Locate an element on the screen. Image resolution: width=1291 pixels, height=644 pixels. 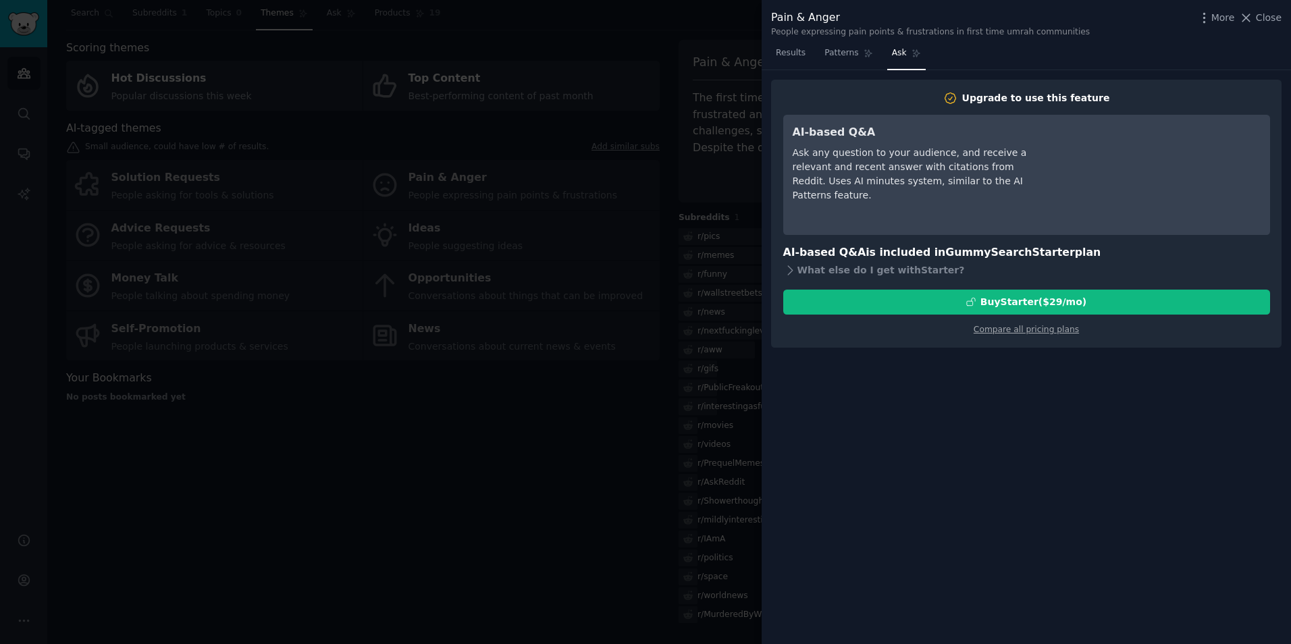
span: GummySearch Starter is located at coordinates (1009, 252).